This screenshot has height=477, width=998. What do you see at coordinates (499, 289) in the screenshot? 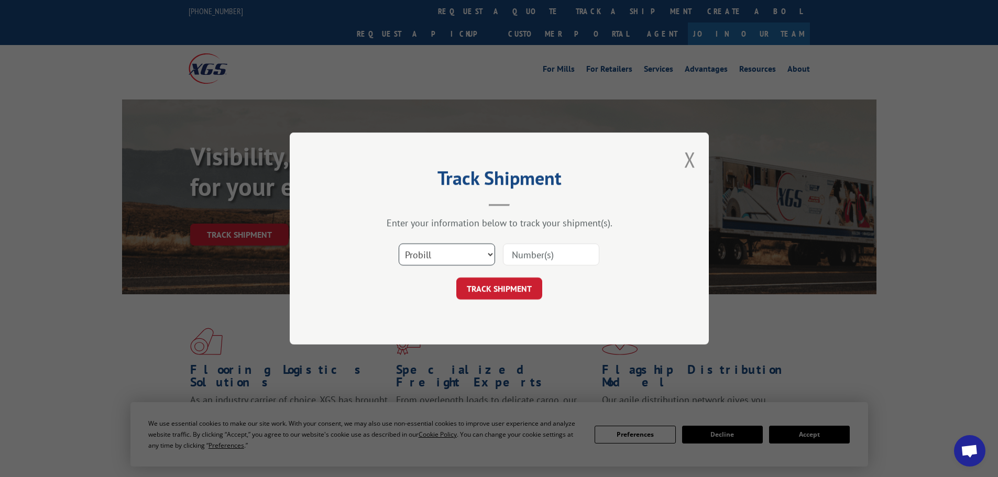
I see `button: TRACK SHIPMENT` at bounding box center [499, 289].